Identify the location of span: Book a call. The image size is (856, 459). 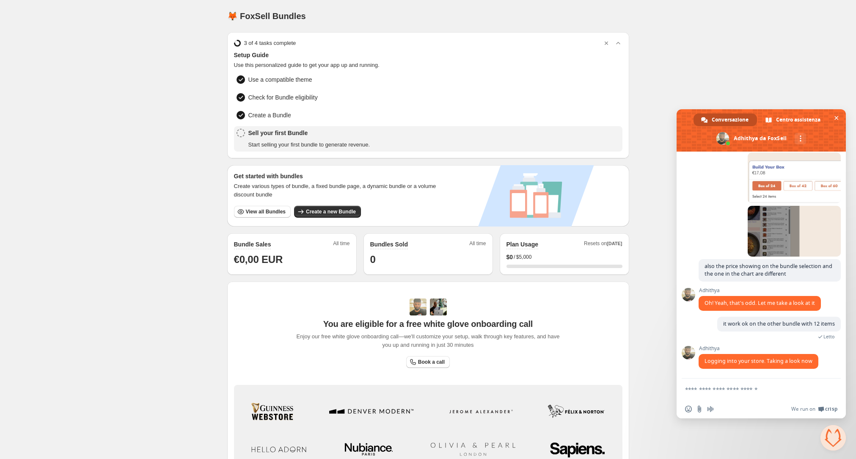
(431, 362).